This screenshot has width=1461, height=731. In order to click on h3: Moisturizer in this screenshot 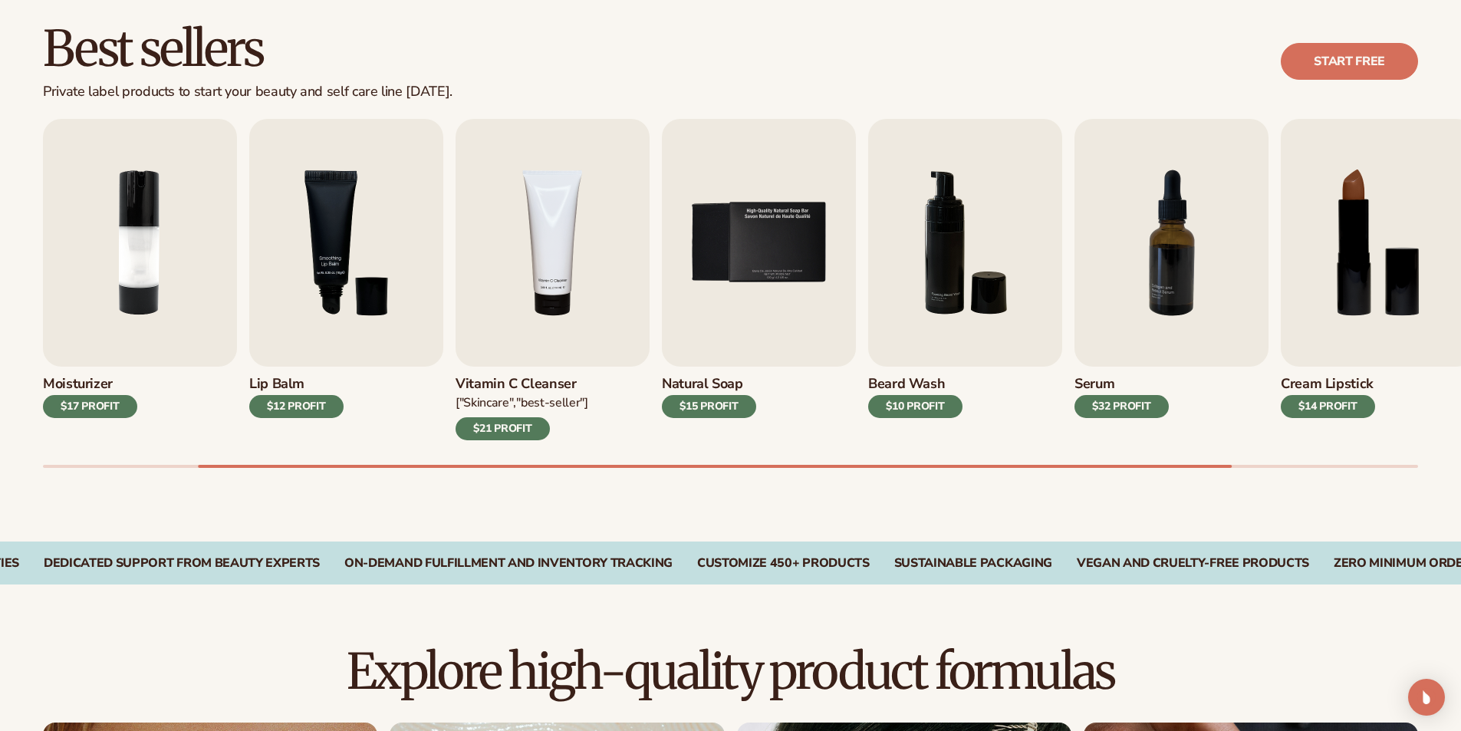, I will do `click(90, 384)`.